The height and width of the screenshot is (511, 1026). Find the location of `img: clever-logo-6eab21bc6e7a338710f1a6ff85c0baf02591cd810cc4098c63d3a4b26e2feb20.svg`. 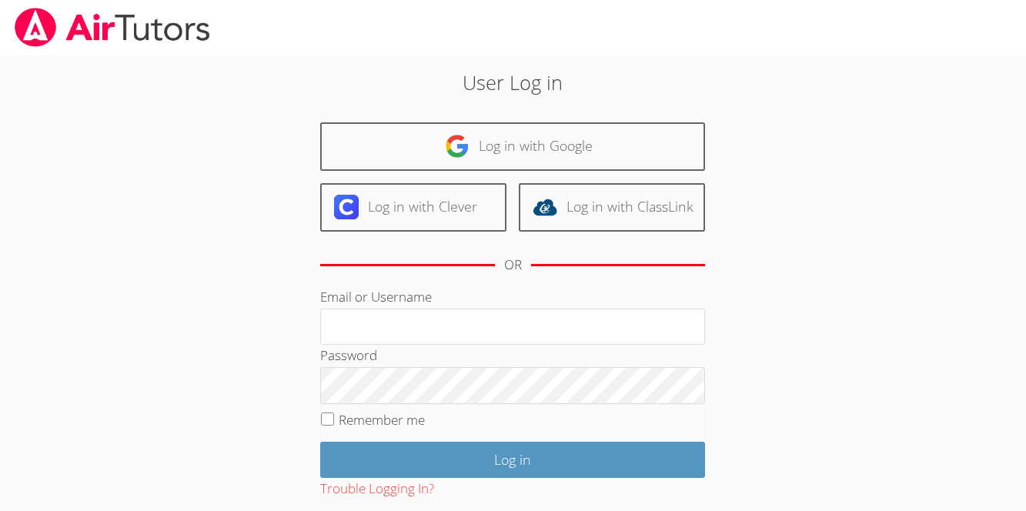

img: clever-logo-6eab21bc6e7a338710f1a6ff85c0baf02591cd810cc4098c63d3a4b26e2feb20.svg is located at coordinates (346, 207).